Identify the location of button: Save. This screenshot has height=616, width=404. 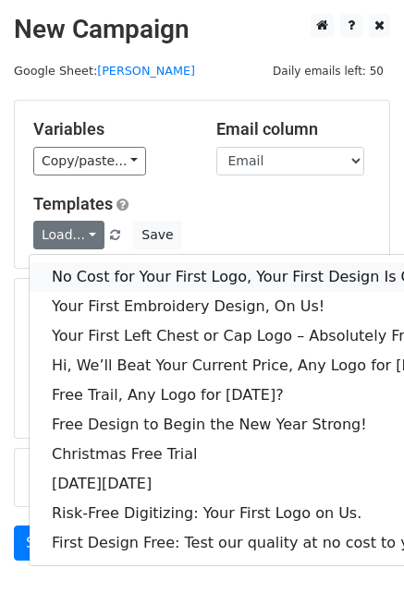
(157, 235).